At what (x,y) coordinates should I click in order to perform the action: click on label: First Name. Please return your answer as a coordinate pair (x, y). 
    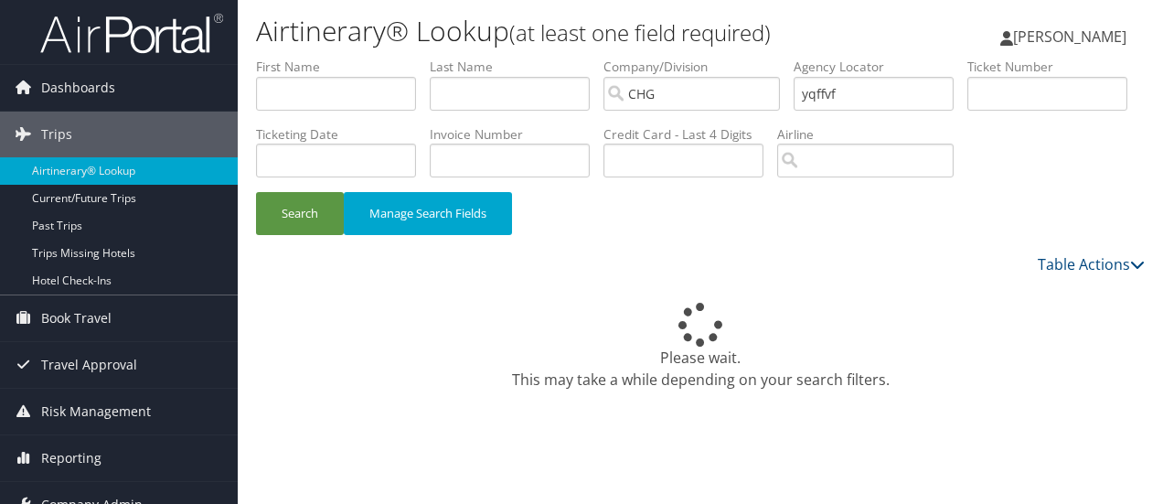
    Looking at the image, I should click on (343, 67).